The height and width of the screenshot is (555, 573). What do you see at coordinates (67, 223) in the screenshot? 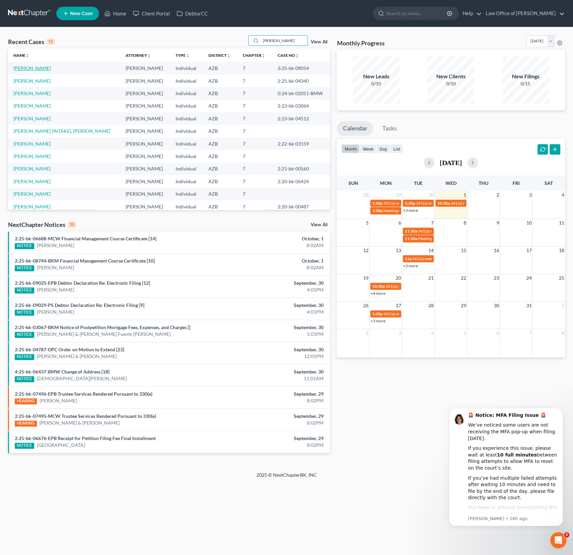
I see `button: Messages` at bounding box center [67, 223].